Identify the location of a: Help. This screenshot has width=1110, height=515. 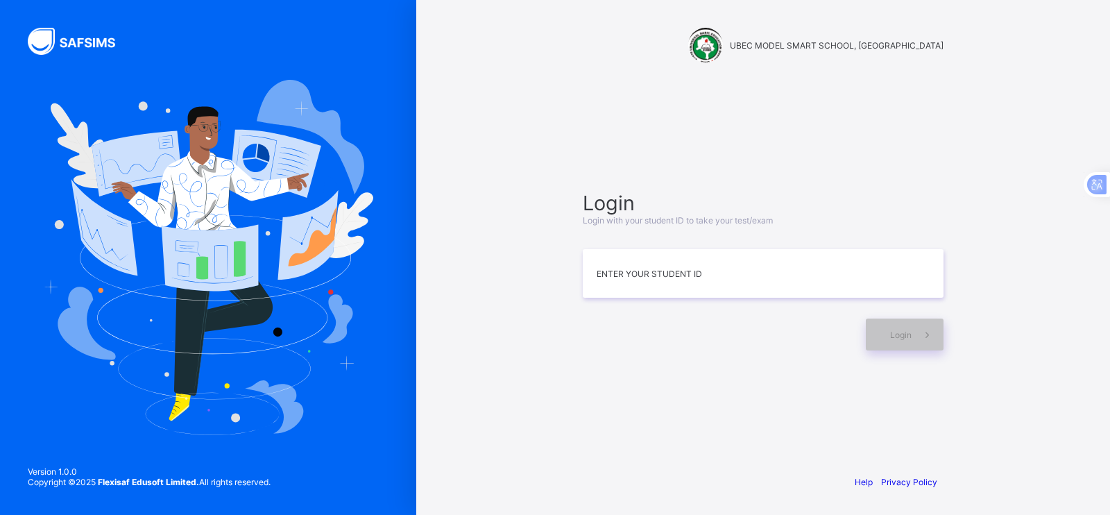
(864, 481).